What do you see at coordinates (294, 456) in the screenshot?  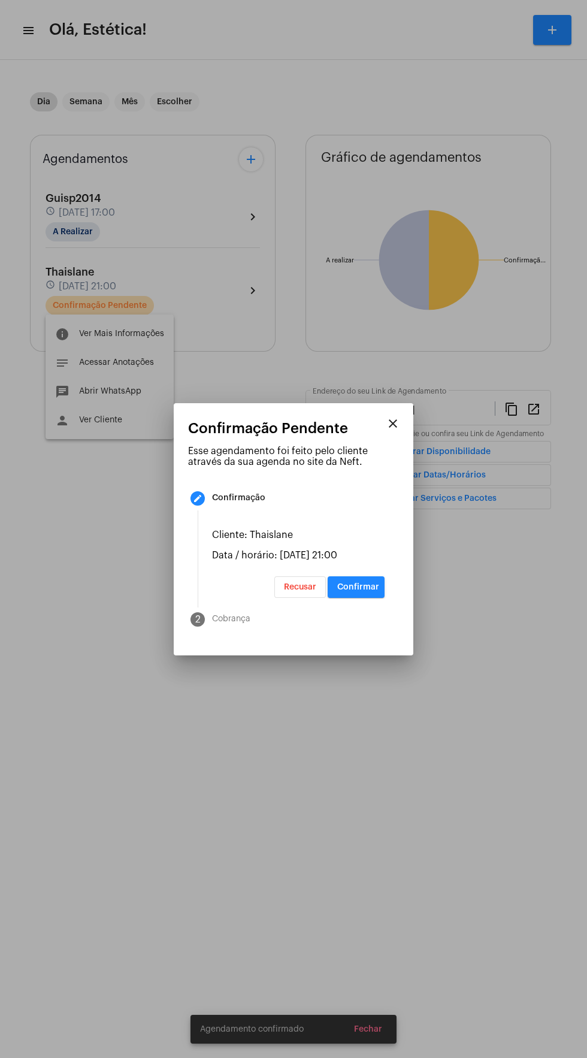 I see `p: Esse agendamento foi feito pelo cliente através da sua agenda no site da Neft.` at bounding box center [294, 456].